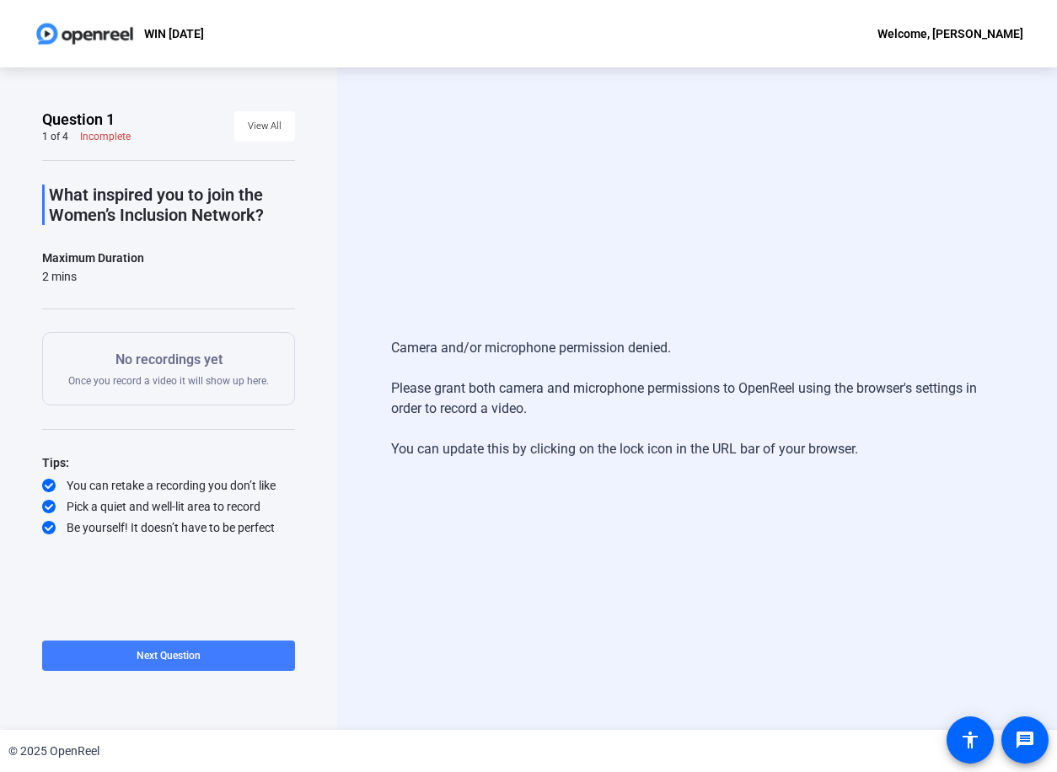  What do you see at coordinates (78, 120) in the screenshot?
I see `span: Question 1` at bounding box center [78, 120].